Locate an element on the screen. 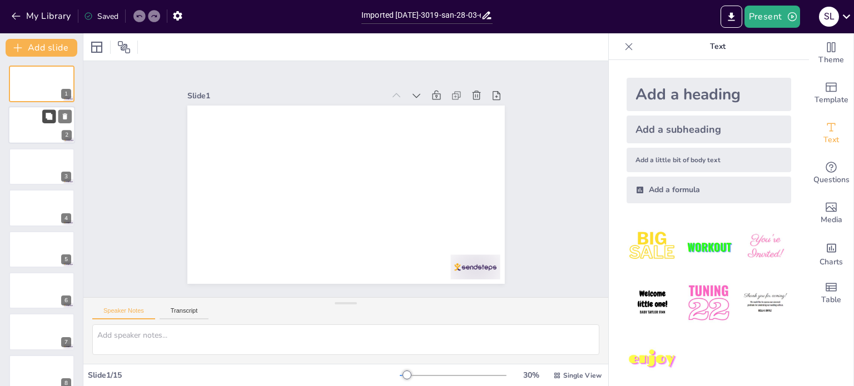 This screenshot has height=386, width=854. button: Duplicate Slide is located at coordinates (49, 117).